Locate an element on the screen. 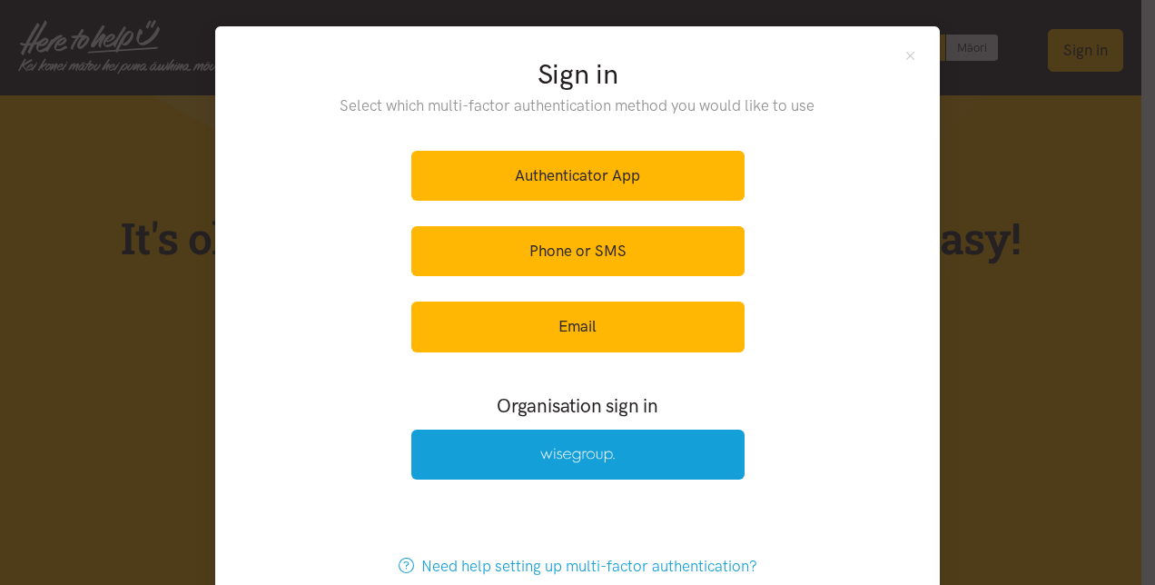 The width and height of the screenshot is (1155, 585). a: Phone or SMS is located at coordinates (577, 251).